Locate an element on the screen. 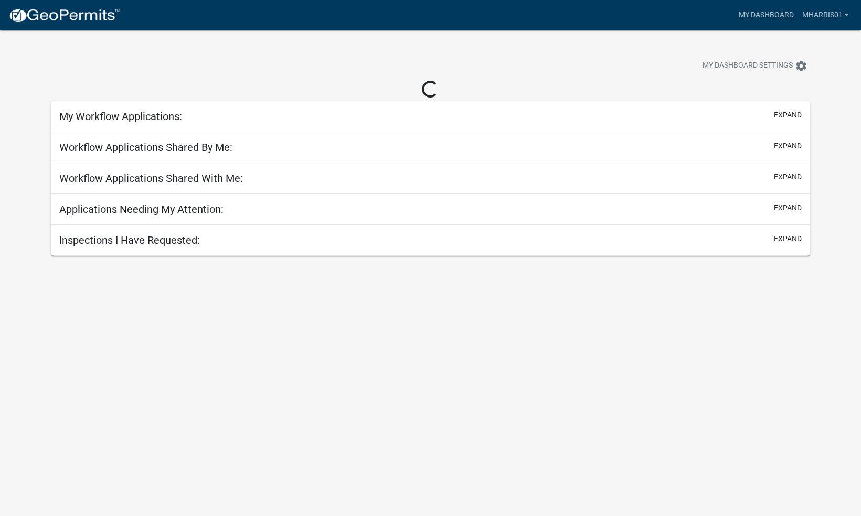 The image size is (861, 516). button: My Dashboard Settingssettings is located at coordinates (755, 66).